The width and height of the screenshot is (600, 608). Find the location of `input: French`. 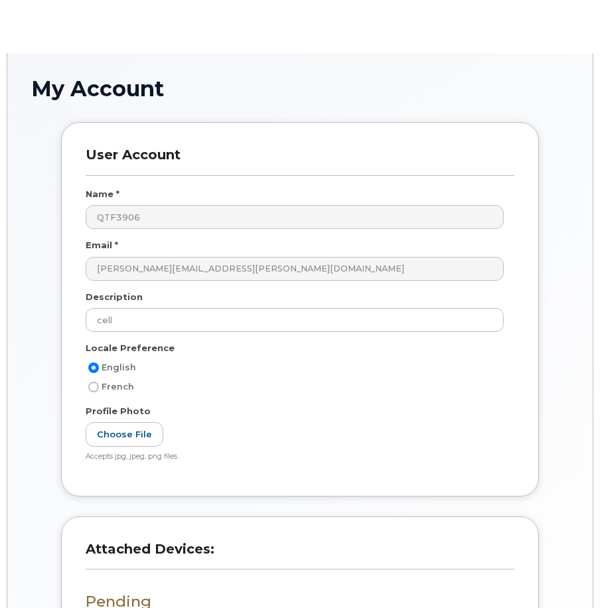

input: French is located at coordinates (94, 387).